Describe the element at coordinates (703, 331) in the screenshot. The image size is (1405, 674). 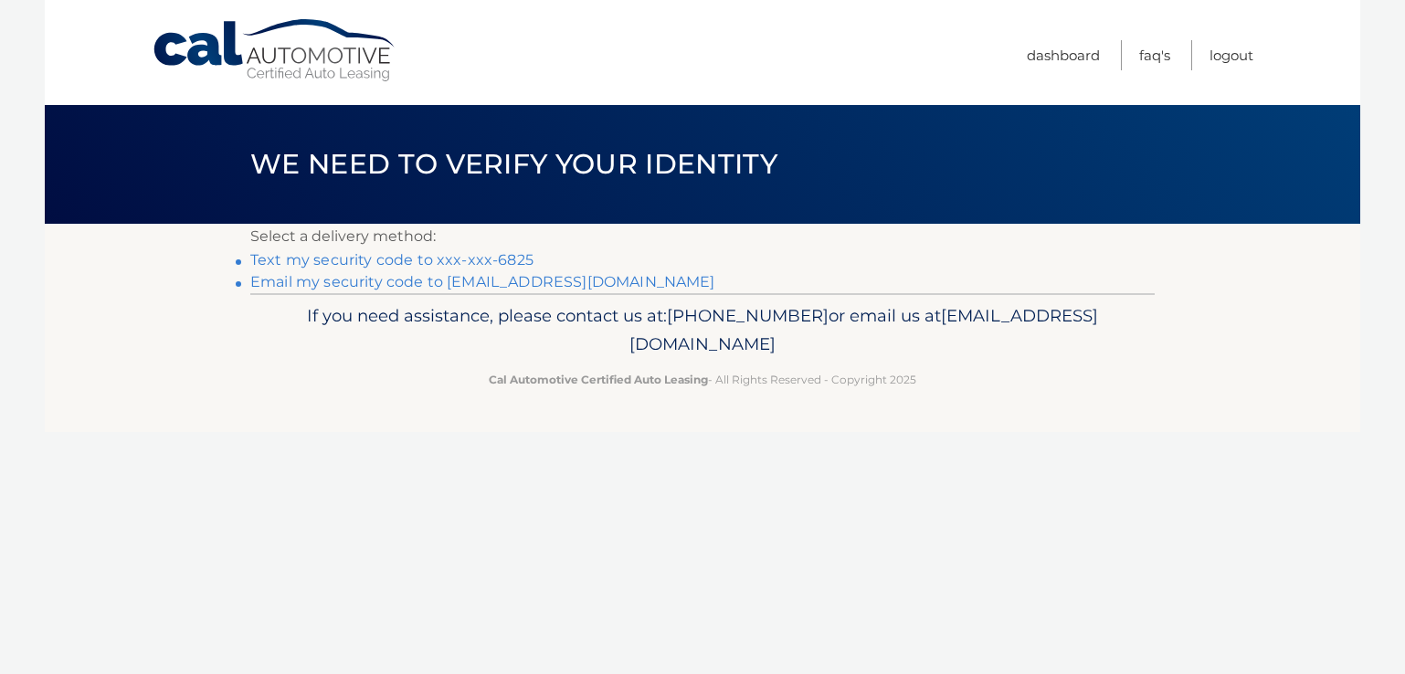
I see `p: If you need assistance, please contact us at: or email us at` at that location.